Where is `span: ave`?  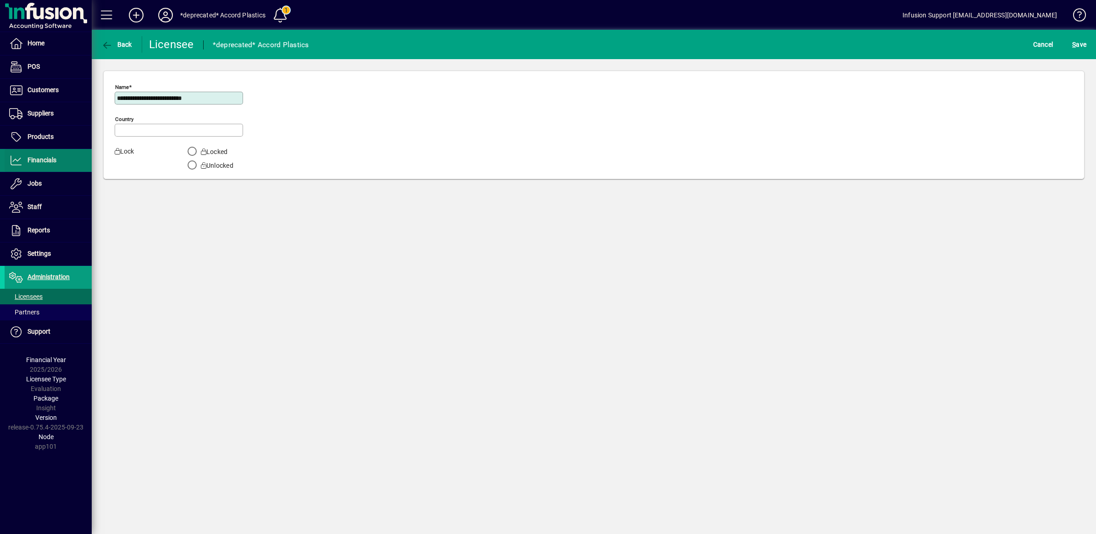 span: ave is located at coordinates (1079, 44).